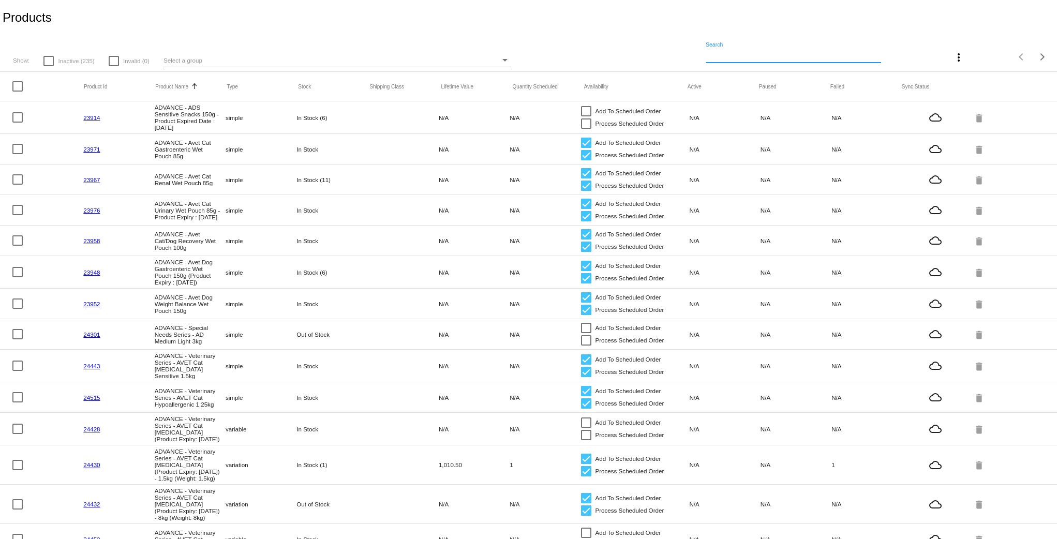 This screenshot has height=539, width=1057. Describe the element at coordinates (190, 397) in the screenshot. I see `mat-cell: ADVANCE - Veterinary Series - AVET Cat Hypoallergenic 1.25kg` at that location.